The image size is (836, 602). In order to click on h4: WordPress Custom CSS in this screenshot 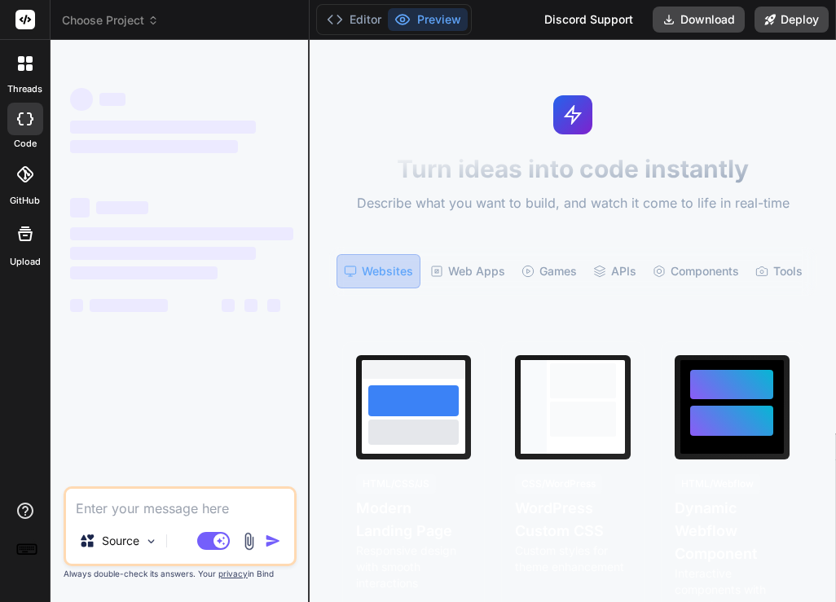, I will do `click(572, 520)`.